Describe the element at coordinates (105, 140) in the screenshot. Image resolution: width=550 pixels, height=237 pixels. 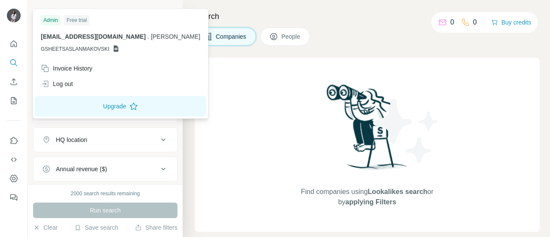
I see `button: HQ location` at that location.